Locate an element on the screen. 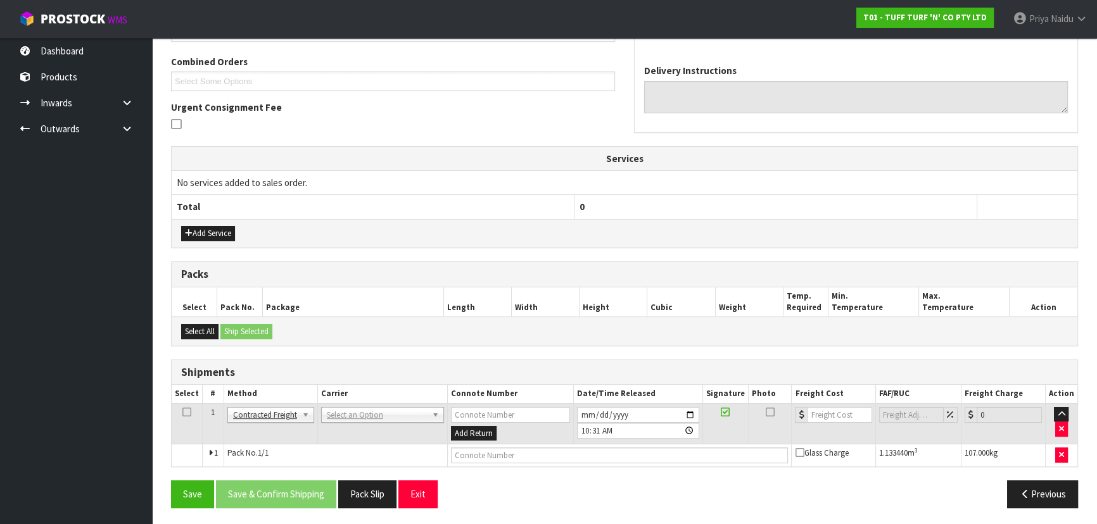 The height and width of the screenshot is (524, 1097). img: cube-alt.png is located at coordinates (27, 18).